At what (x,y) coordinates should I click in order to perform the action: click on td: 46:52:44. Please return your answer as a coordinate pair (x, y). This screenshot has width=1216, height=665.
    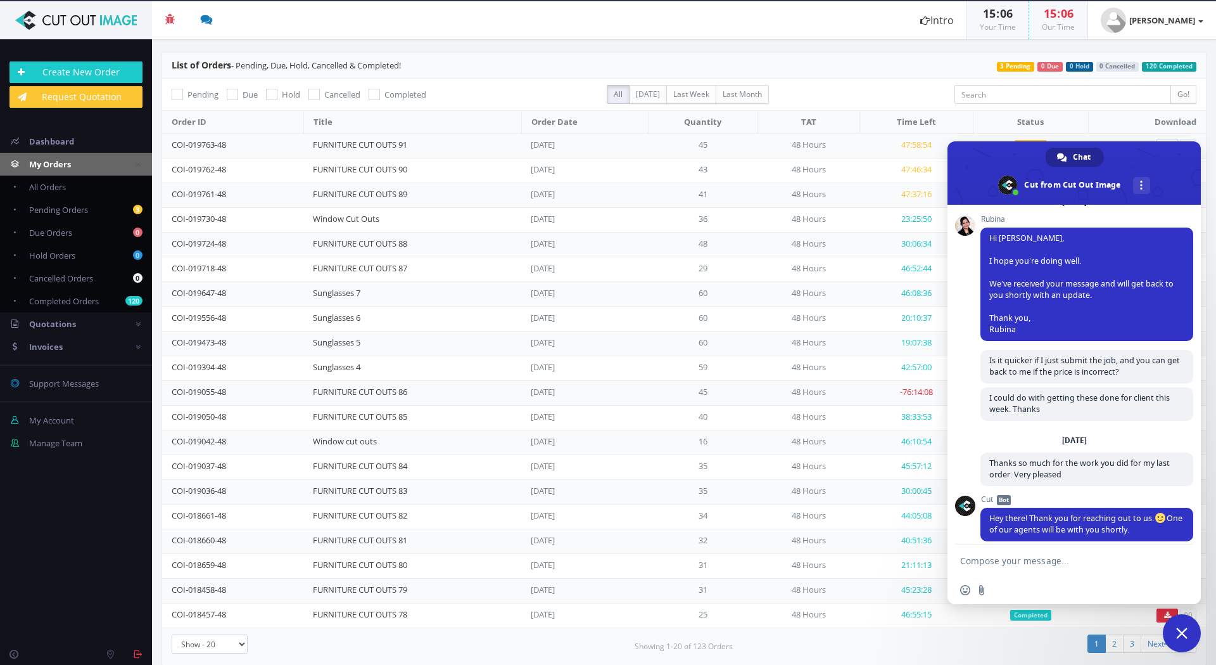
    Looking at the image, I should click on (917, 269).